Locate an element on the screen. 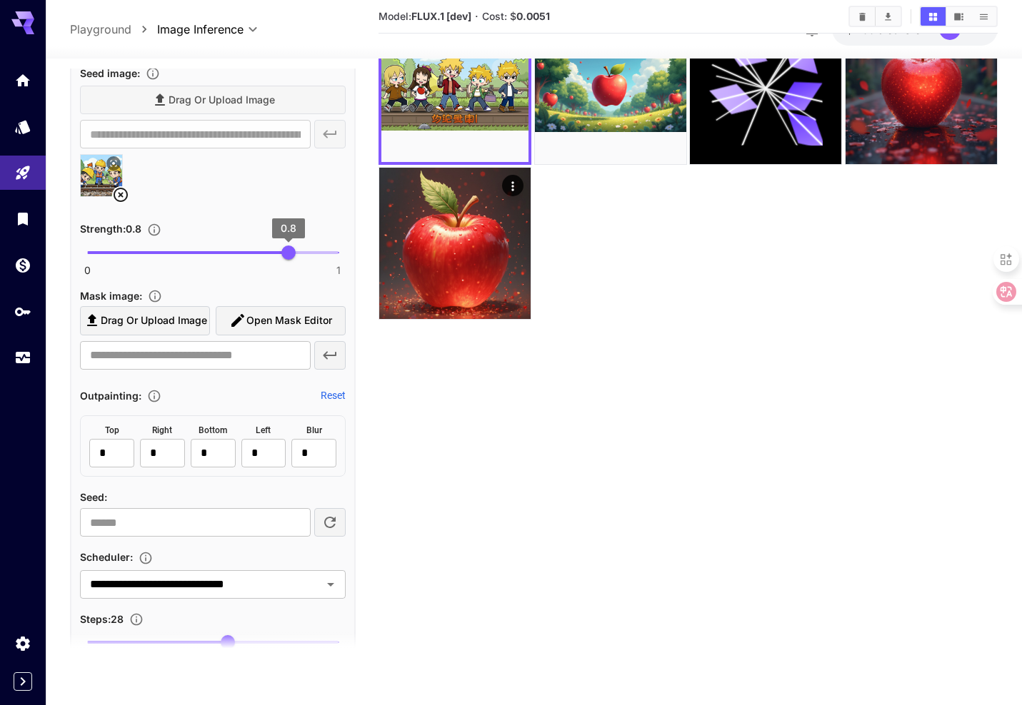 This screenshot has width=1022, height=705. span: Scheduler : is located at coordinates (106, 557).